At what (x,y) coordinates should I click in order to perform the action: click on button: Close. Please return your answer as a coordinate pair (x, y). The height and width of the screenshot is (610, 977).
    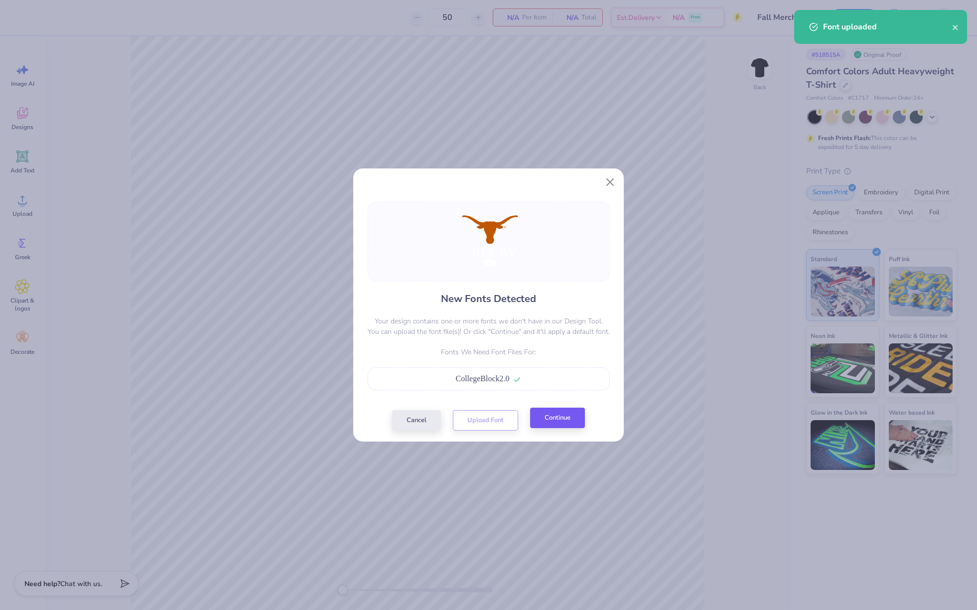
    Looking at the image, I should click on (610, 182).